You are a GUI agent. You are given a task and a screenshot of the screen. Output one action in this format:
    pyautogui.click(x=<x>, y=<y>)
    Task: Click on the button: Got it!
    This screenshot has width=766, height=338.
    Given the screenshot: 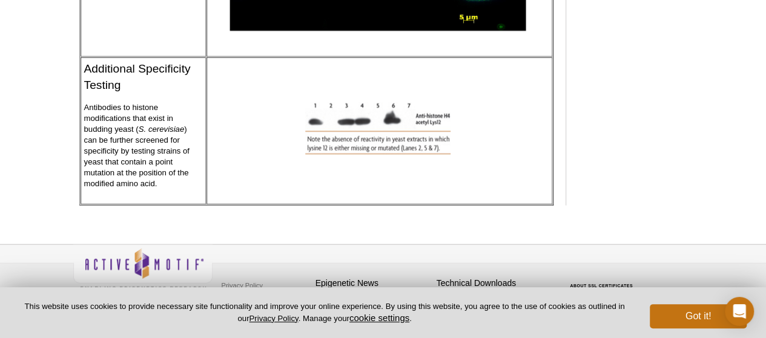 What is the action you would take?
    pyautogui.click(x=698, y=317)
    